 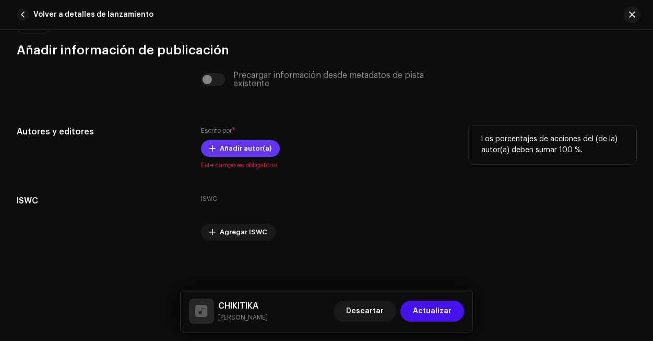 I want to click on span: Agregar ISWC, so click(x=243, y=232).